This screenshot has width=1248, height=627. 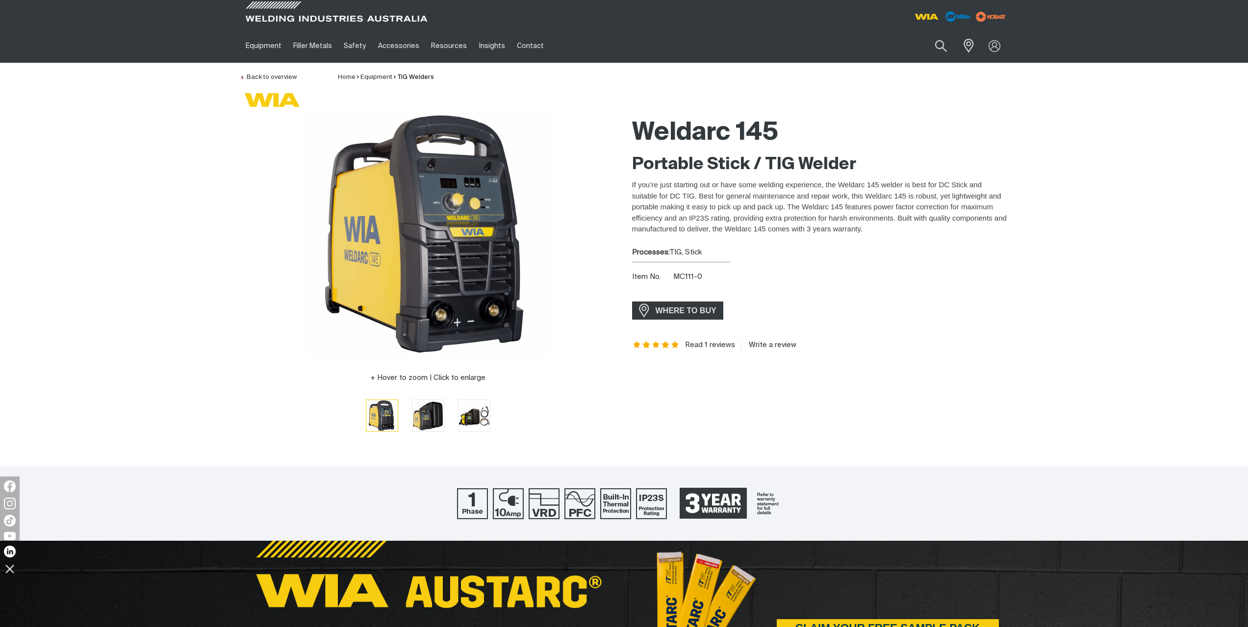 What do you see at coordinates (820, 133) in the screenshot?
I see `h1: Weldarc 145` at bounding box center [820, 133].